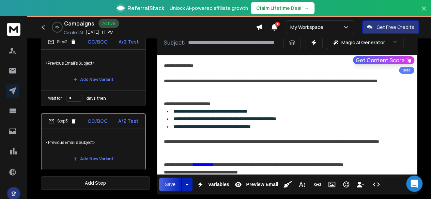 Image resolution: width=431 pixels, height=199 pixels. Describe the element at coordinates (96, 99) in the screenshot. I see `p: days, then` at that location.